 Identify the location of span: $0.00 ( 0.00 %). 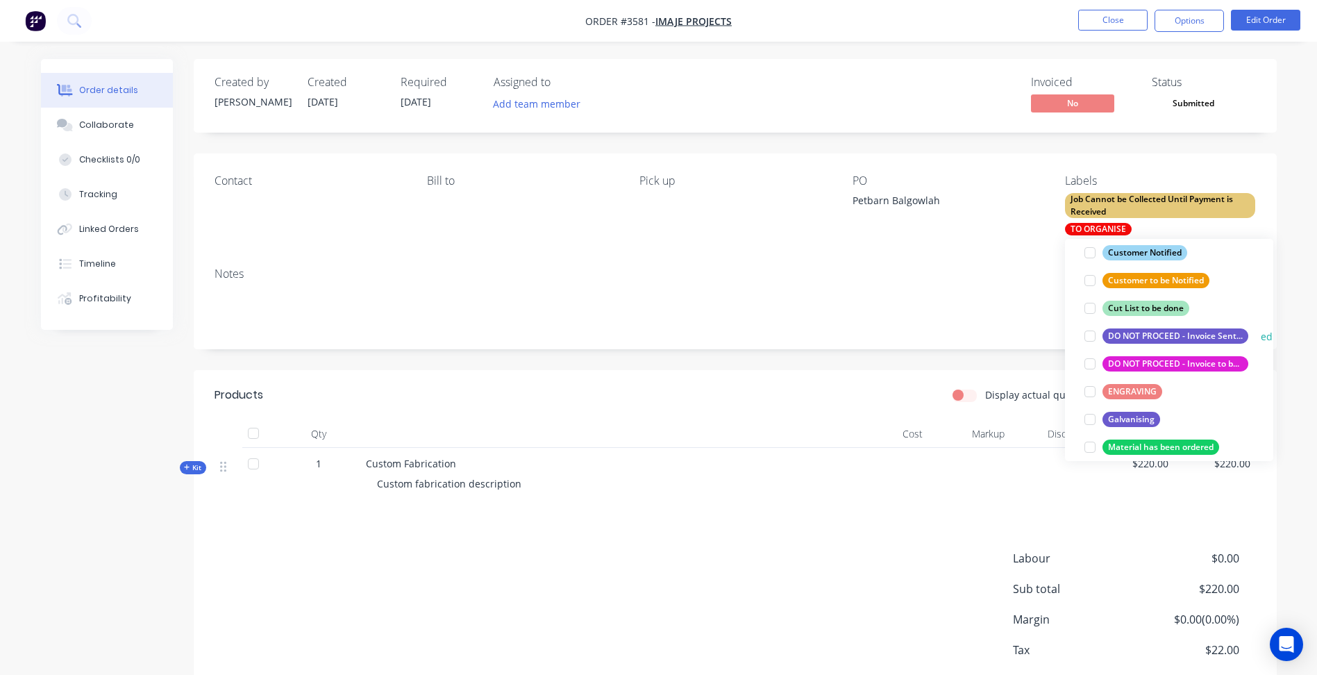
(1187, 619).